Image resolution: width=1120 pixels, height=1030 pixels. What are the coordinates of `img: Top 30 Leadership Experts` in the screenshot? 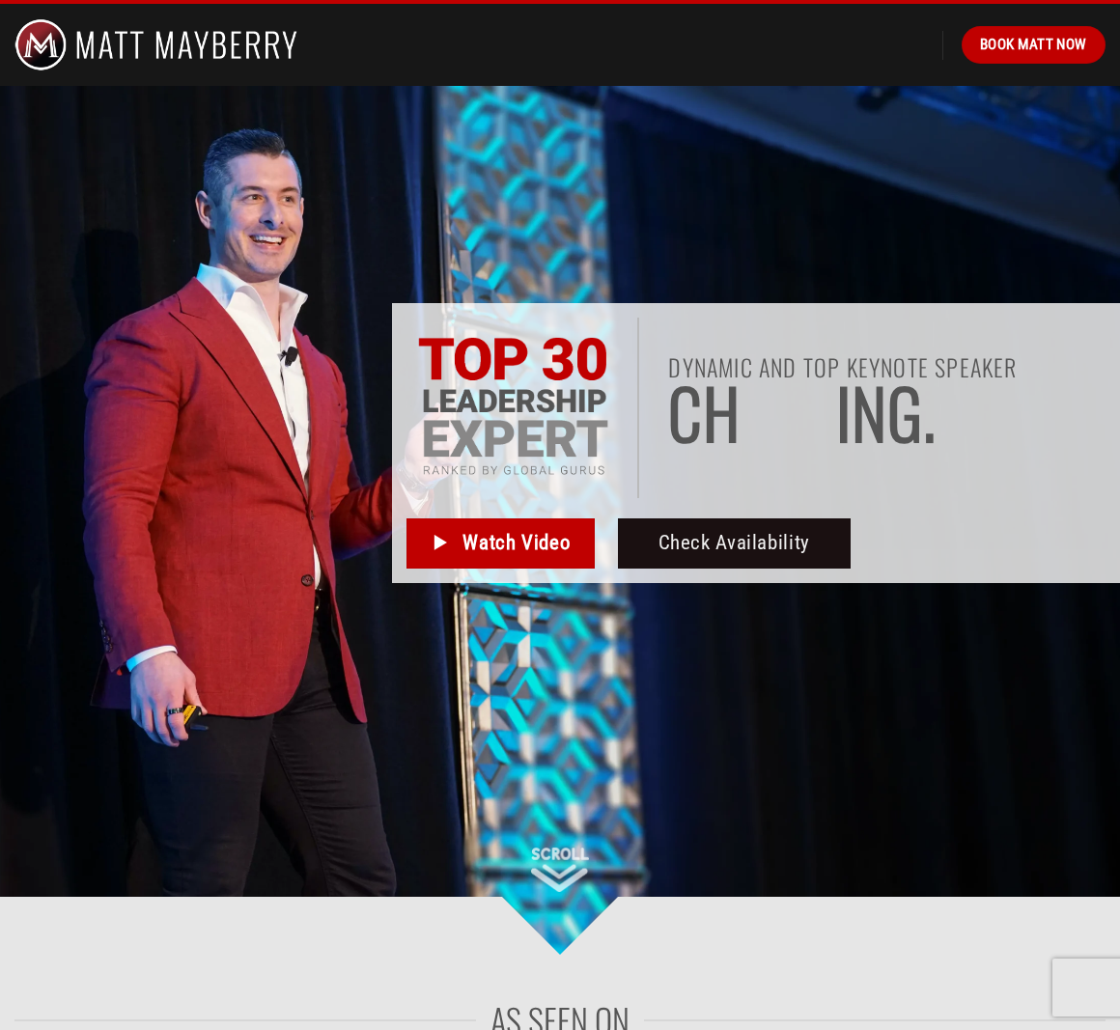 It's located at (513, 407).